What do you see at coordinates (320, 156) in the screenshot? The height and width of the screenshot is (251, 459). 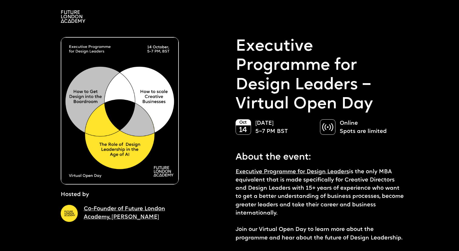 I see `p: About the event:` at bounding box center [320, 156].